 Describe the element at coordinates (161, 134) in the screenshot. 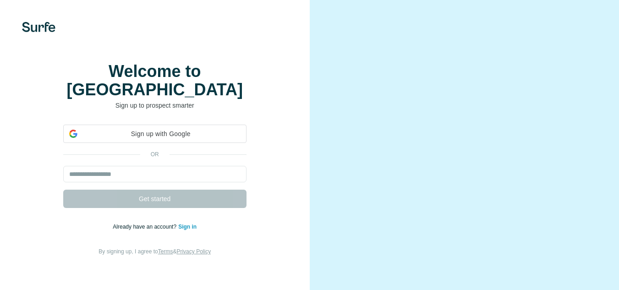

I see `span: Sign up with Google` at that location.